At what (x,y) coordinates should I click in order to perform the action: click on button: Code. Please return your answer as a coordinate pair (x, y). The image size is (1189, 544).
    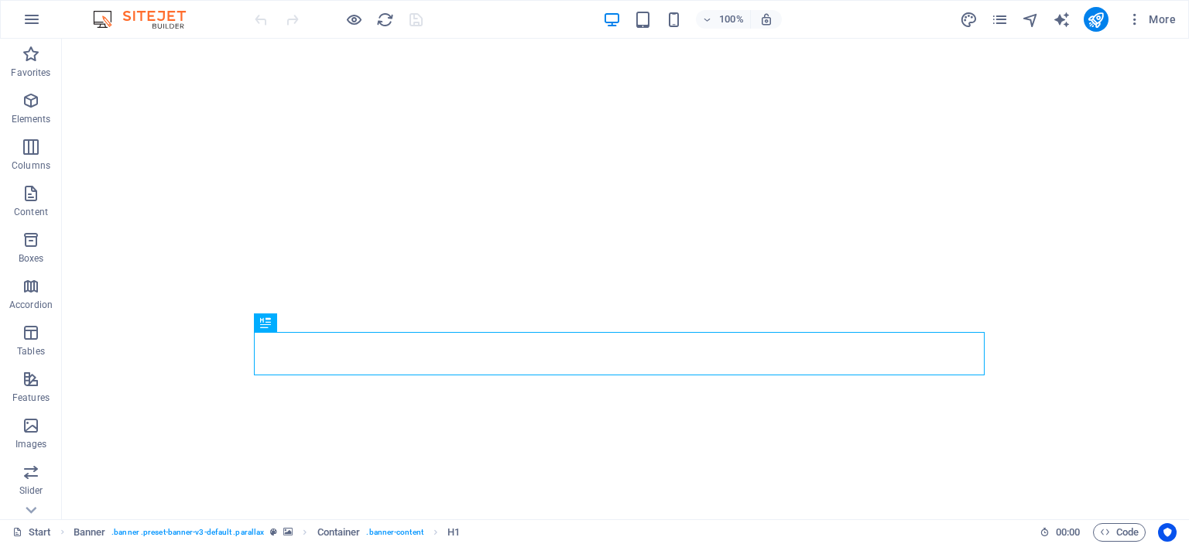
    Looking at the image, I should click on (1119, 532).